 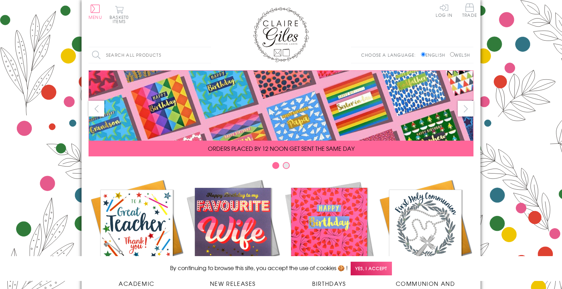 What do you see at coordinates (423, 54) in the screenshot?
I see `input: English` at bounding box center [423, 54].